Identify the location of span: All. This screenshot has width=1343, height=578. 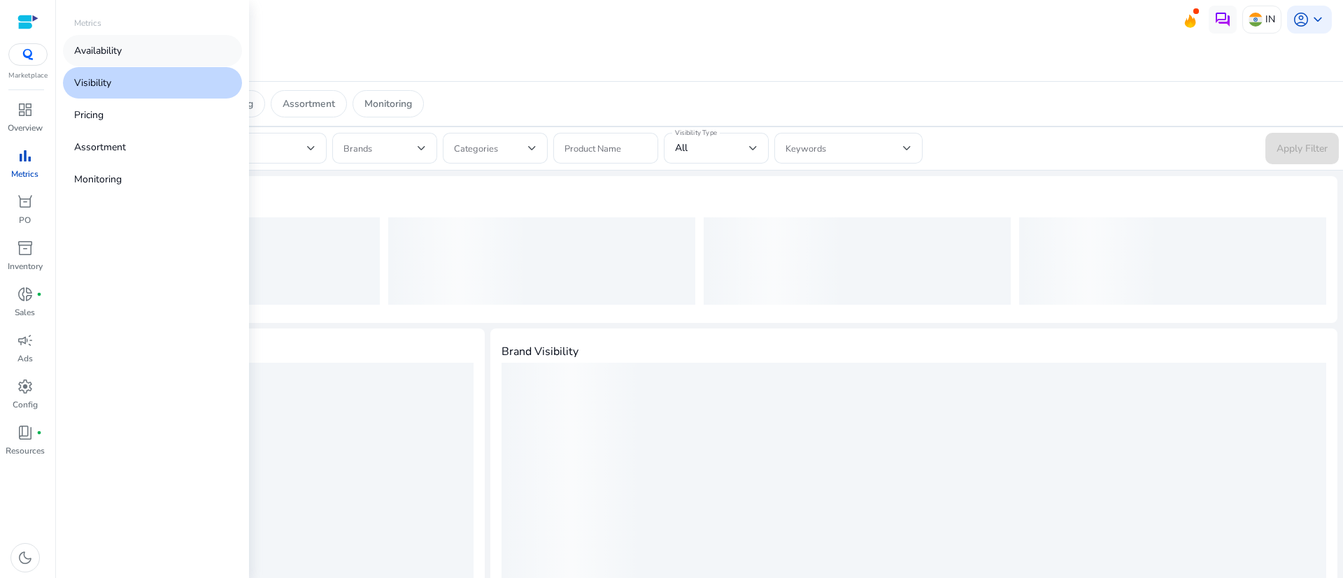
(681, 148).